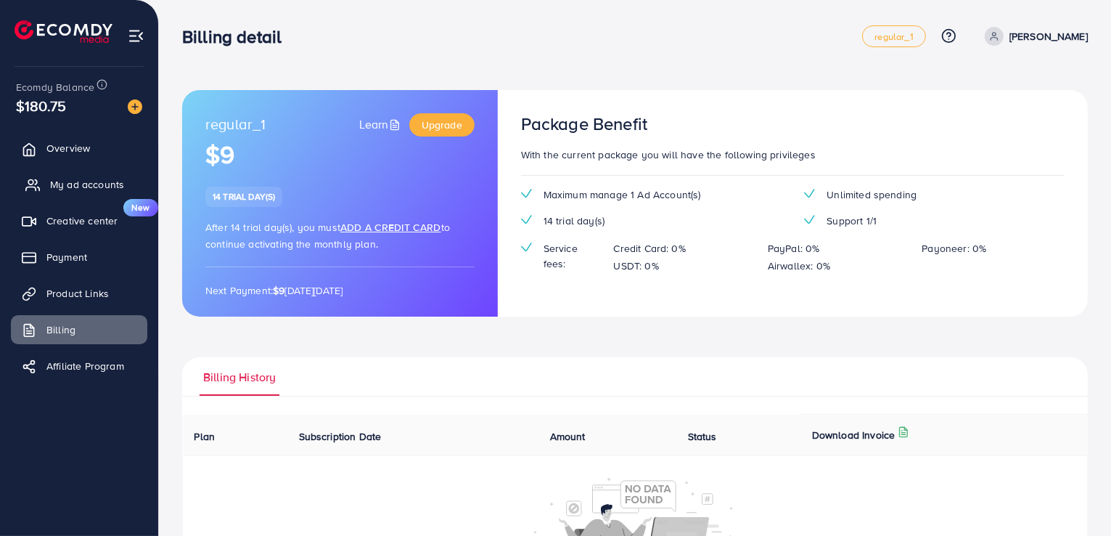  I want to click on span: Maximum manage 1 Ad Account(s), so click(622, 195).